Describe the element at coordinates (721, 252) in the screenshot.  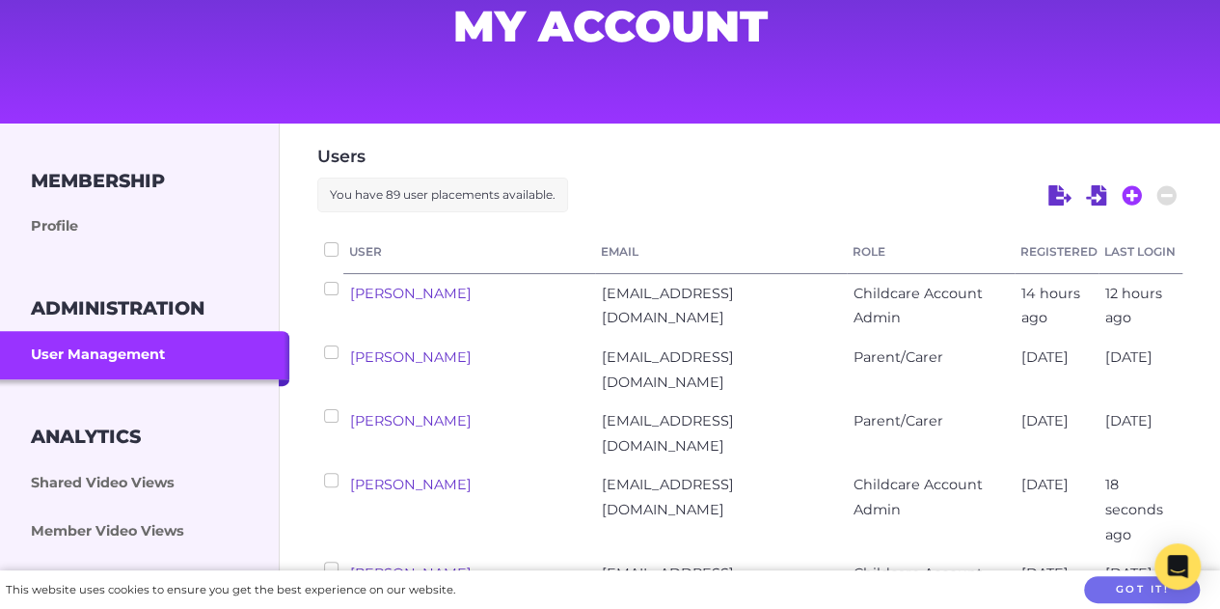
I see `a: Email` at that location.